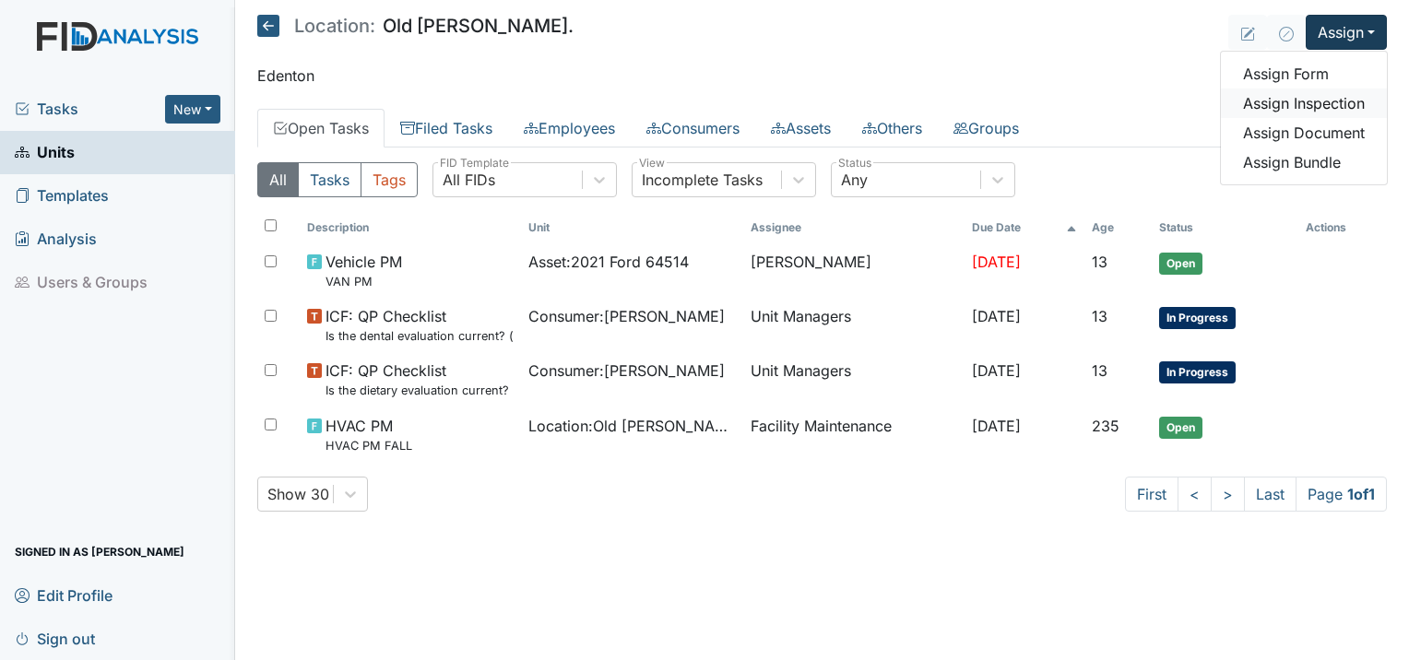 The height and width of the screenshot is (660, 1409). What do you see at coordinates (369, 434) in the screenshot?
I see `span: HVAC PM HVAC PM FALL` at bounding box center [369, 434].